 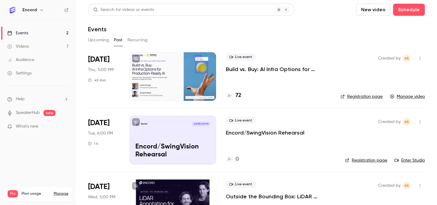 I want to click on button: Schedule, so click(x=409, y=10).